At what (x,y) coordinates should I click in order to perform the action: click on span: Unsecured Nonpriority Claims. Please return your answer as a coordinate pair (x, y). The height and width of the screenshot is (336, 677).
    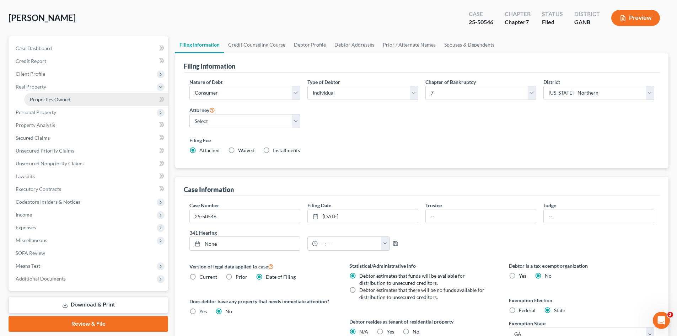
    Looking at the image, I should click on (49, 163).